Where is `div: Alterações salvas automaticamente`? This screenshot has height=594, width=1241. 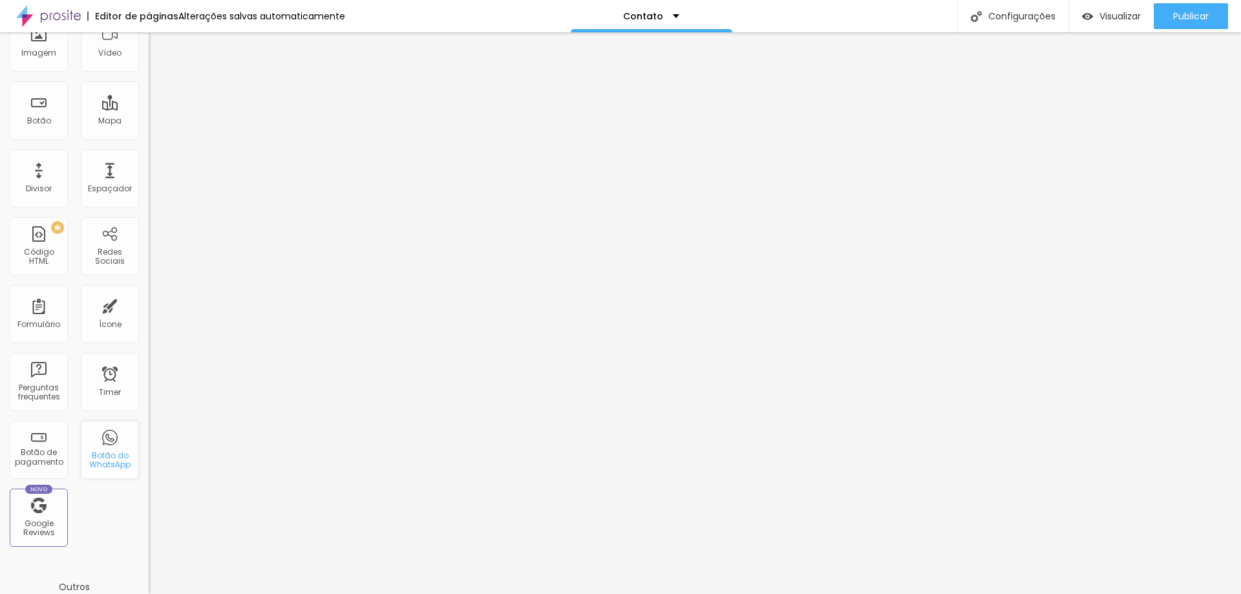 div: Alterações salvas automaticamente is located at coordinates (262, 16).